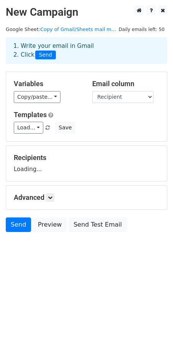 The width and height of the screenshot is (173, 343). What do you see at coordinates (18, 225) in the screenshot?
I see `a: Send` at bounding box center [18, 225].